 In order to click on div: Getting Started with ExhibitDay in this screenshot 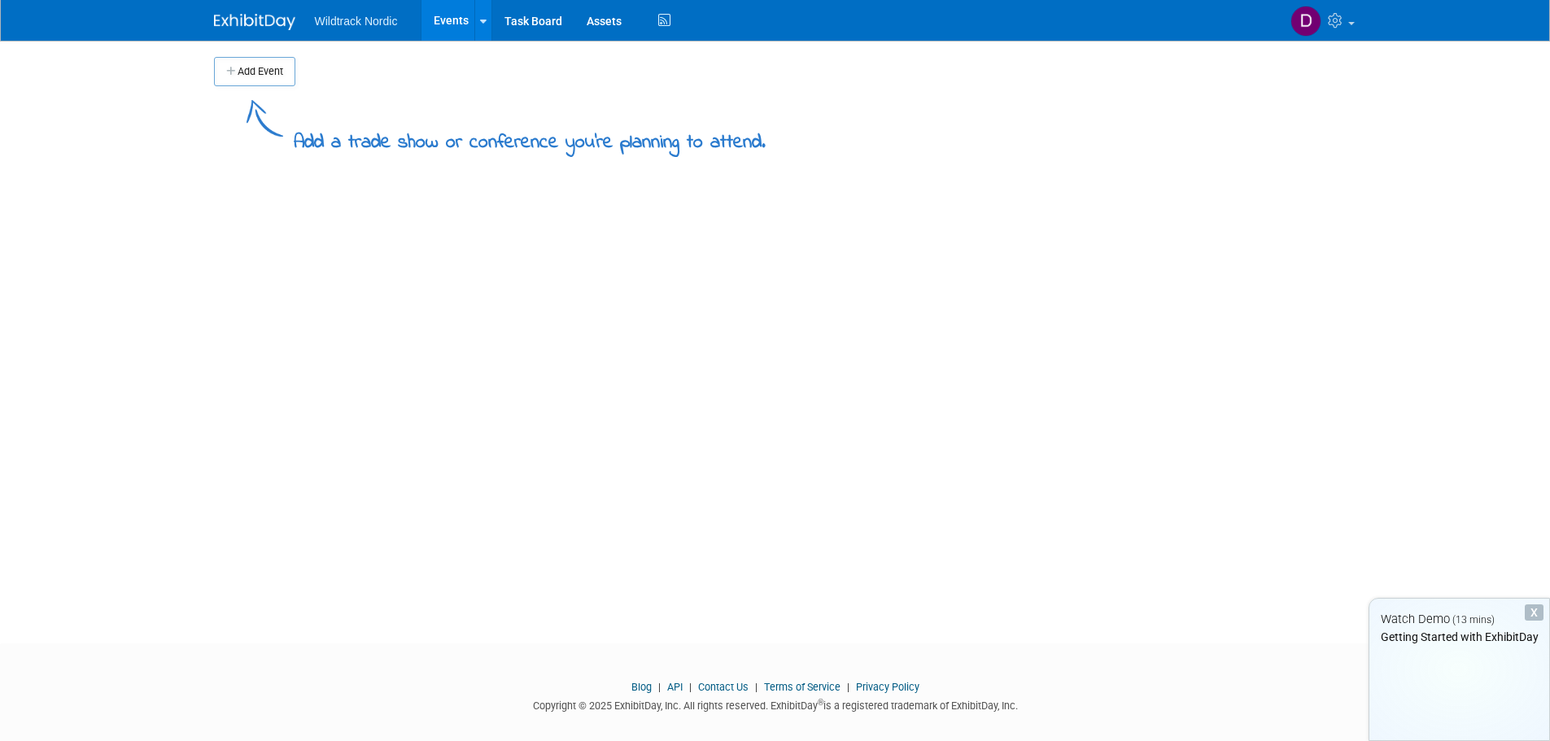, I will do `click(1459, 637)`.